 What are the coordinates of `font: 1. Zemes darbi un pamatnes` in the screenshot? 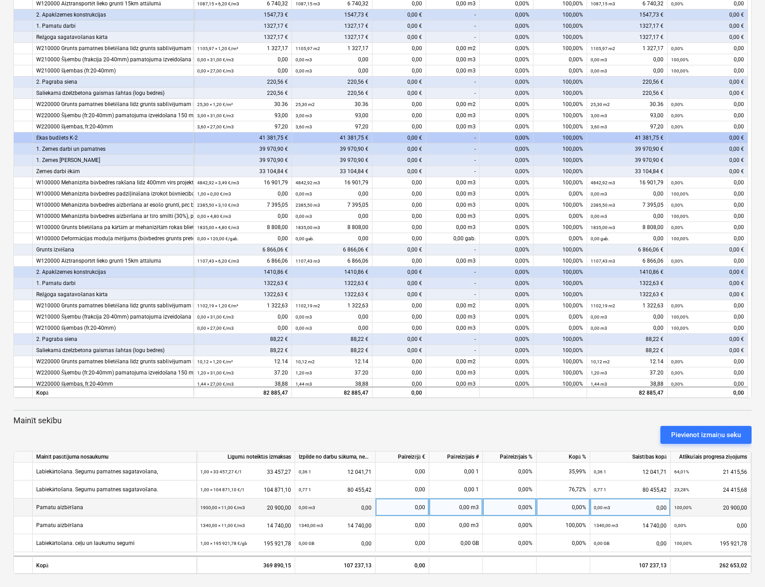 It's located at (71, 149).